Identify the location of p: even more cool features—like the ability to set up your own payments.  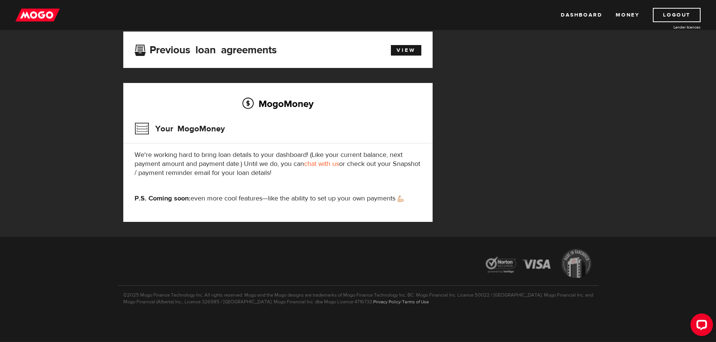
(278, 199).